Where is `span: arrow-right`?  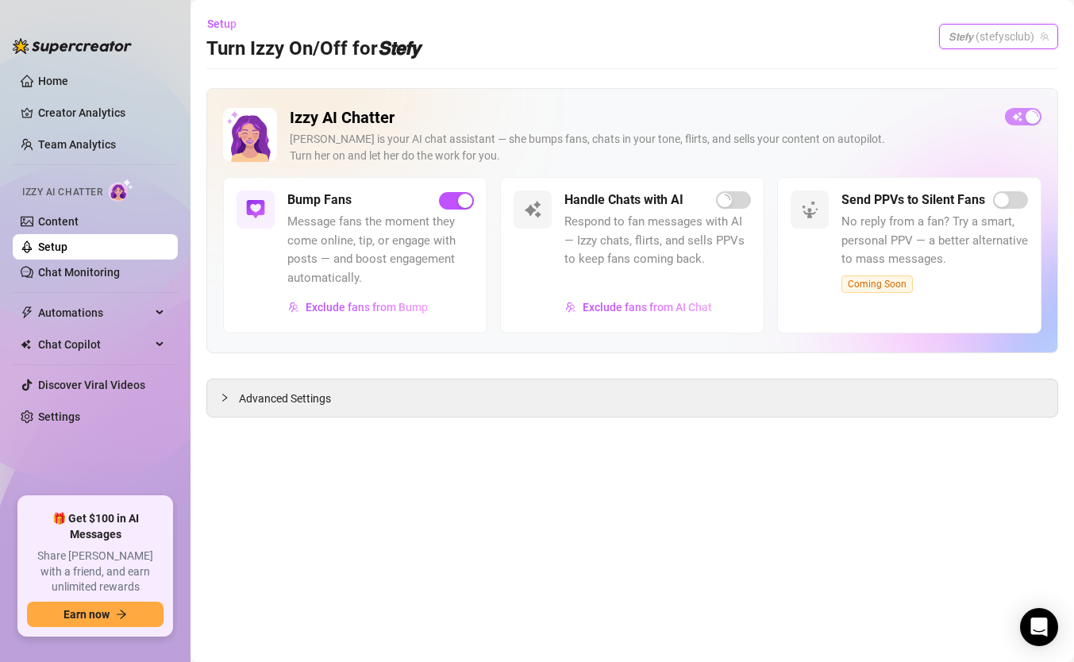
span: arrow-right is located at coordinates (121, 615).